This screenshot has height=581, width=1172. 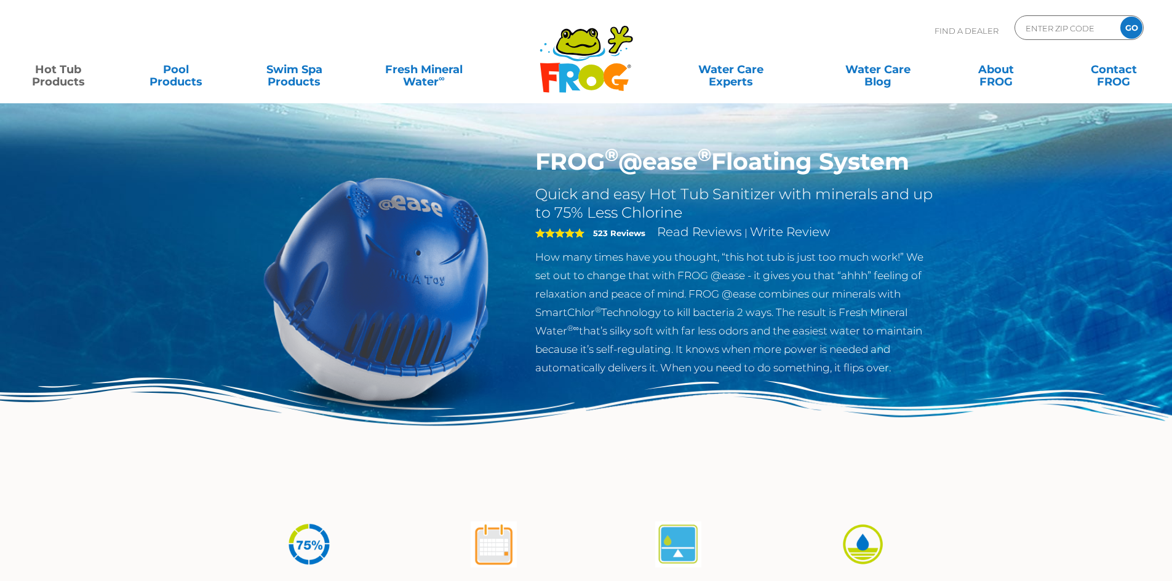 What do you see at coordinates (736, 204) in the screenshot?
I see `h2: Quick and easy Hot Tub Sanitizer with minerals and up to 75% Less Chlorine` at bounding box center [736, 204].